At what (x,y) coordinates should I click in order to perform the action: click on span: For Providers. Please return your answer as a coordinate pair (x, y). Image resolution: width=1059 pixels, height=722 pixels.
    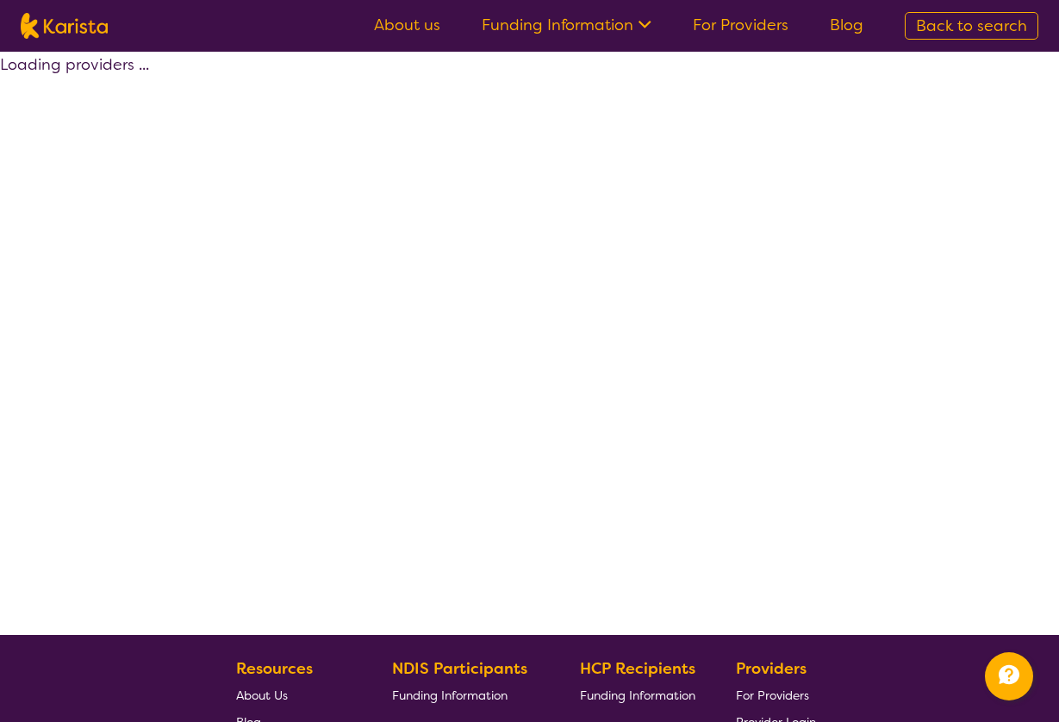
    Looking at the image, I should click on (772, 695).